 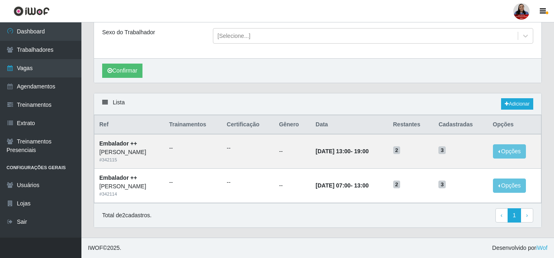 What do you see at coordinates (129, 194) in the screenshot?
I see `div: # 342114` at bounding box center [129, 194].